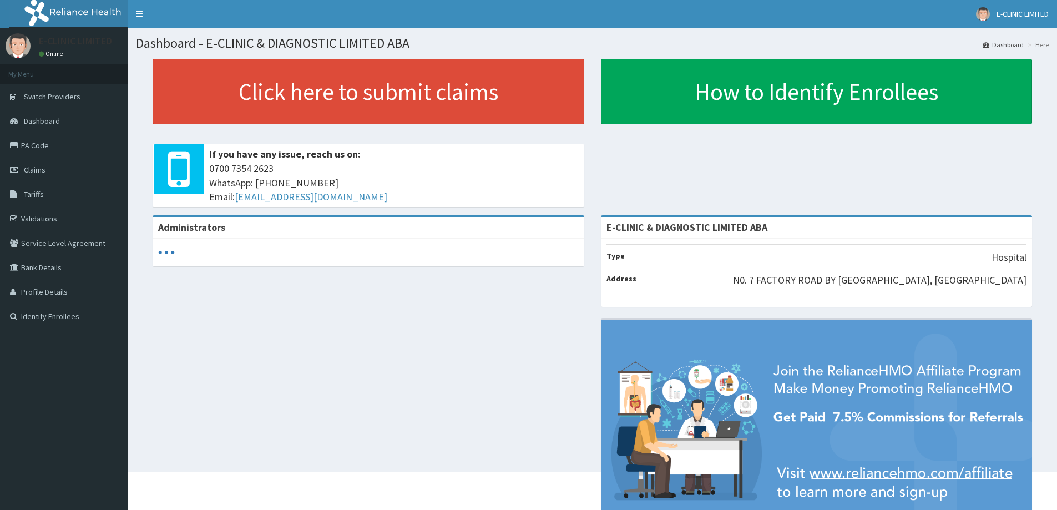  I want to click on span: Tariffs, so click(34, 194).